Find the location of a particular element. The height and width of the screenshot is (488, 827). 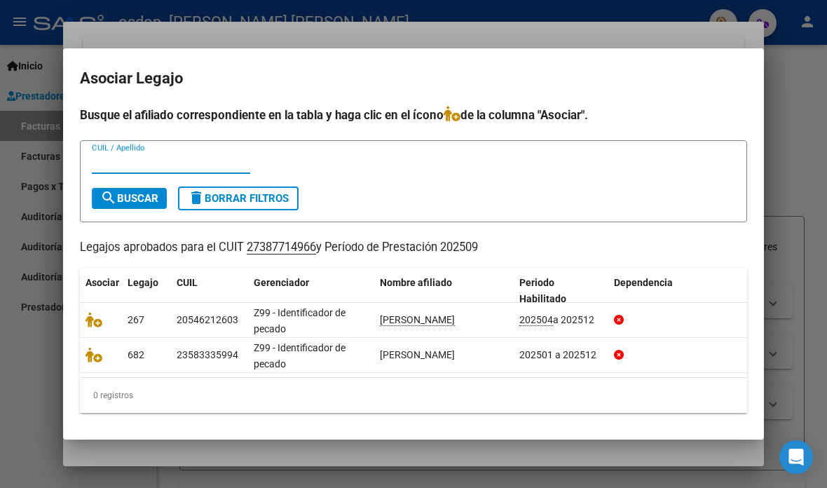

font: 0 registros is located at coordinates (113, 395).